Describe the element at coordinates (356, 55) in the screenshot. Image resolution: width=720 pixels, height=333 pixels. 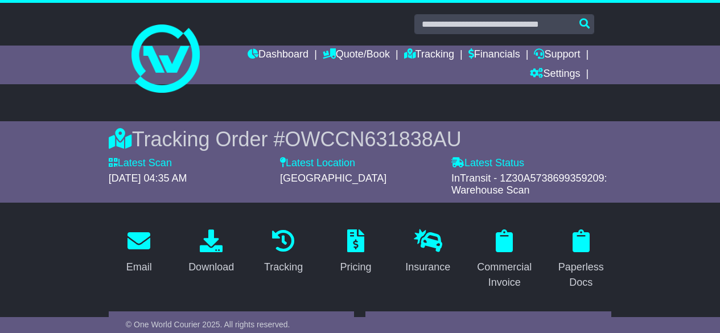
I see `a: Quote/Book` at that location.